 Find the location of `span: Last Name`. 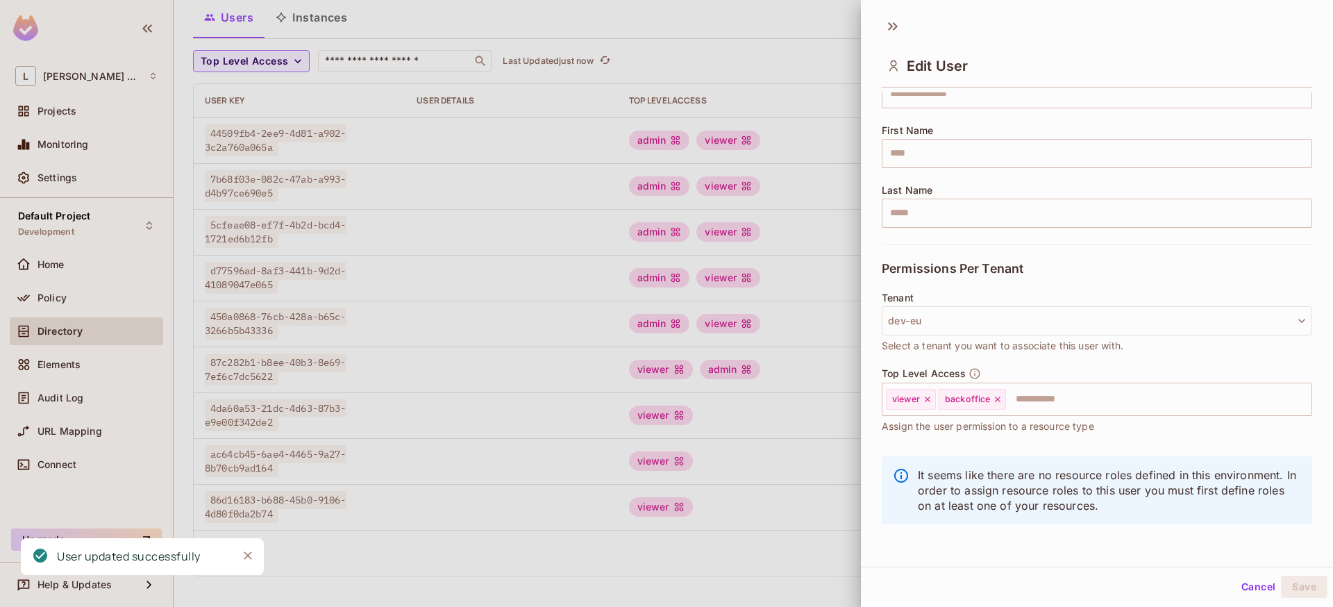

span: Last Name is located at coordinates (907, 190).